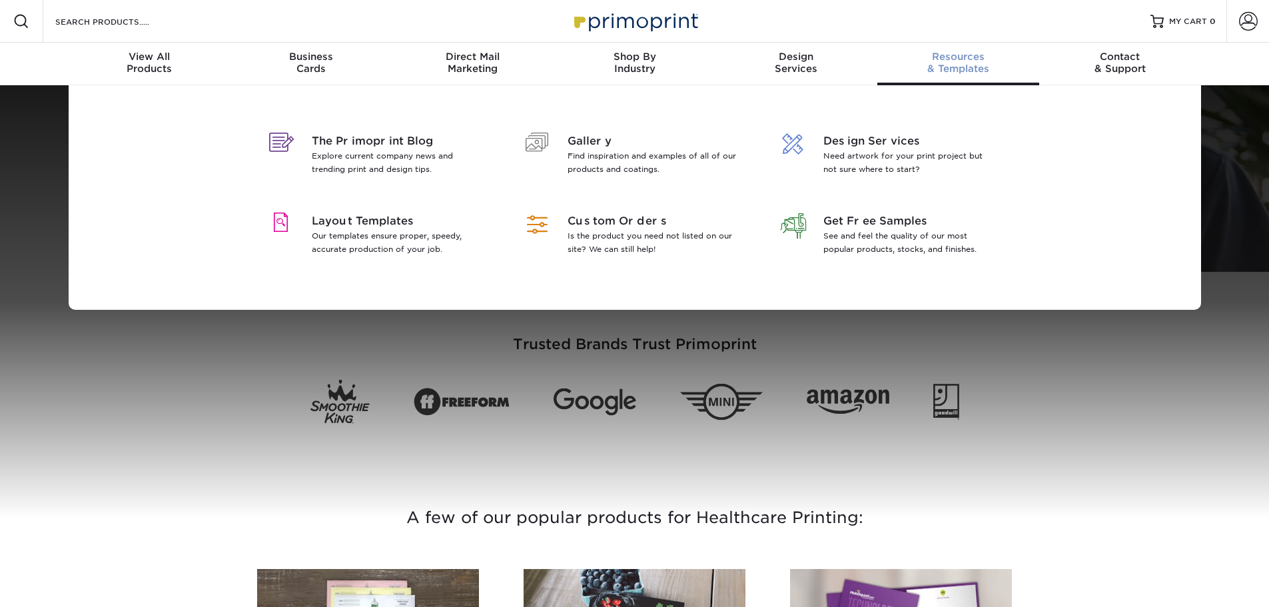 Image resolution: width=1269 pixels, height=607 pixels. Describe the element at coordinates (398, 221) in the screenshot. I see `span: Layout Templates` at that location.